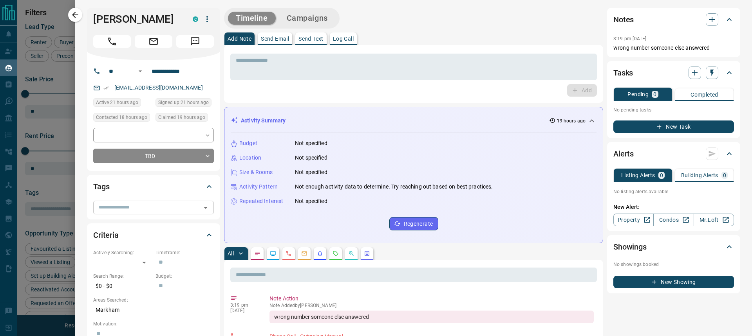  Describe the element at coordinates (673, 48) in the screenshot. I see `p: wrong number someone else answered` at that location.